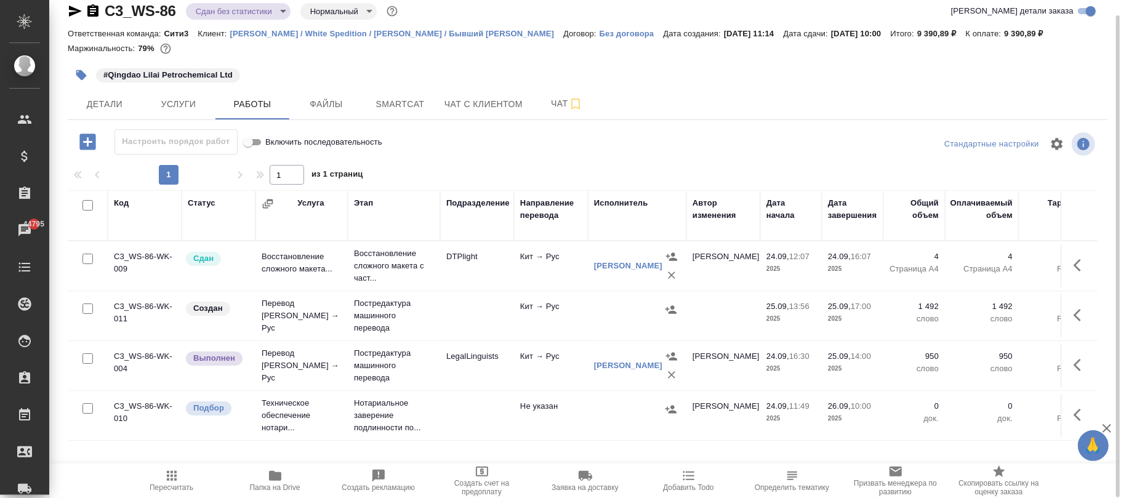 Image resolution: width=1121 pixels, height=498 pixels. Describe the element at coordinates (982, 307) in the screenshot. I see `p: 1 492` at that location.